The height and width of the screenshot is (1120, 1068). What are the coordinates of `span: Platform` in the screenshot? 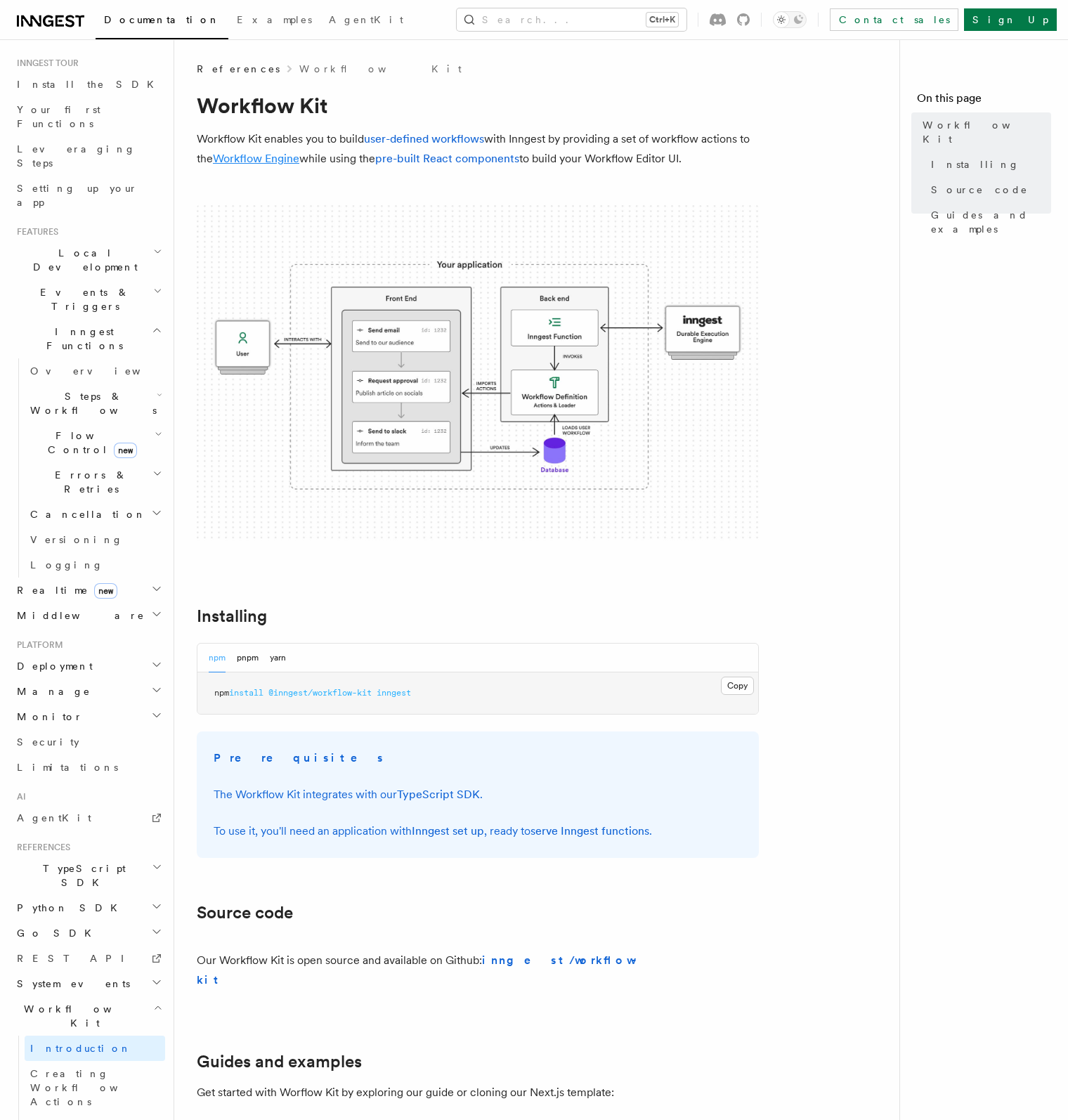 It's located at (37, 645).